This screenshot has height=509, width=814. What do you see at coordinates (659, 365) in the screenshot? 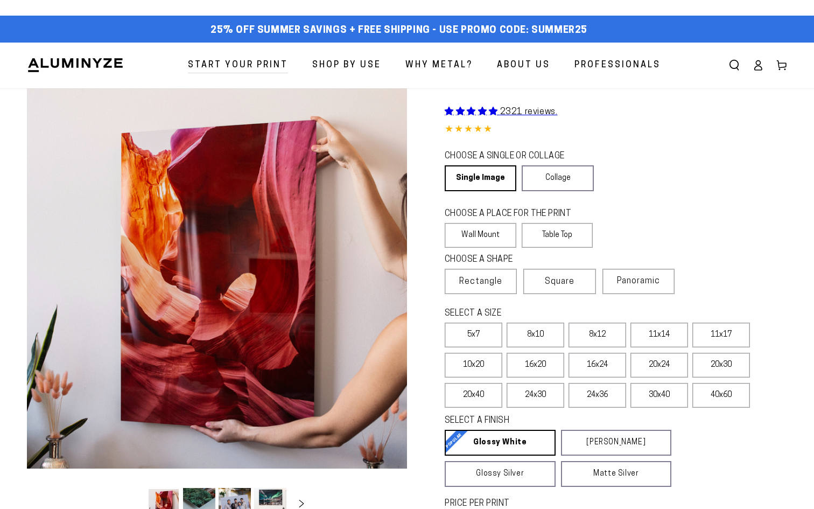
I see `label: 20x24` at bounding box center [659, 365].